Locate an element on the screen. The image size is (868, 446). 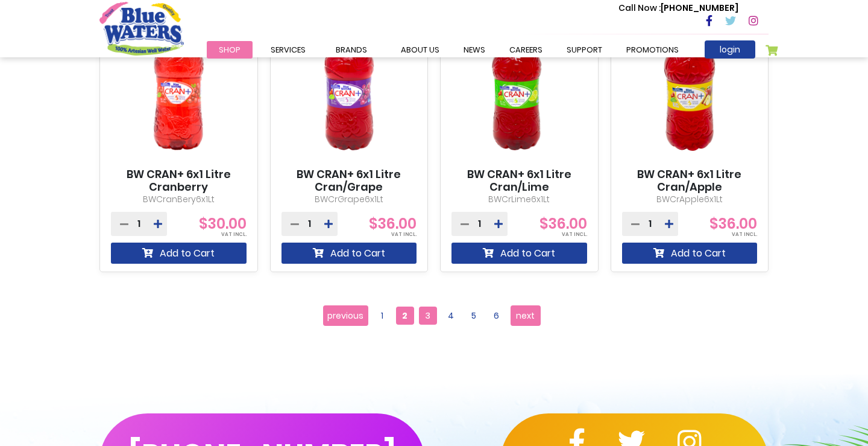
a: about us is located at coordinates (420, 49).